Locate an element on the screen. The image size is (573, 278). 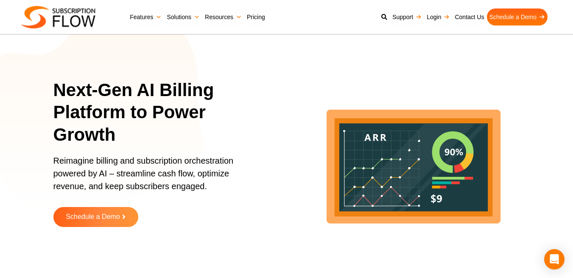
a: Login is located at coordinates (438, 17).